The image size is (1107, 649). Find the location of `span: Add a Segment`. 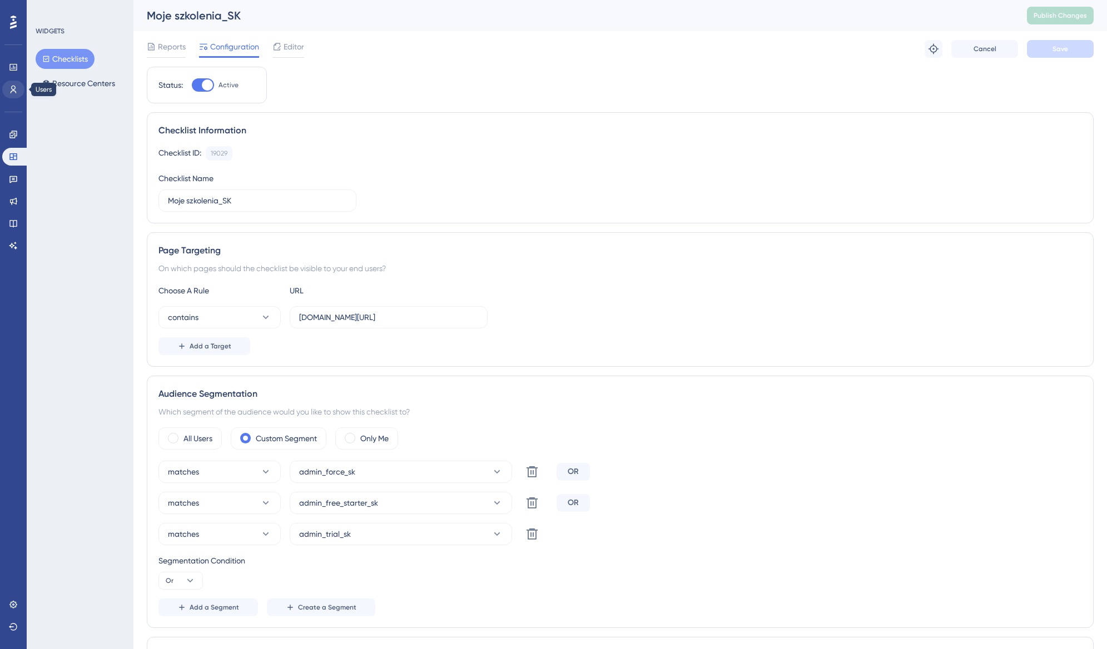

span: Add a Segment is located at coordinates (214, 608).